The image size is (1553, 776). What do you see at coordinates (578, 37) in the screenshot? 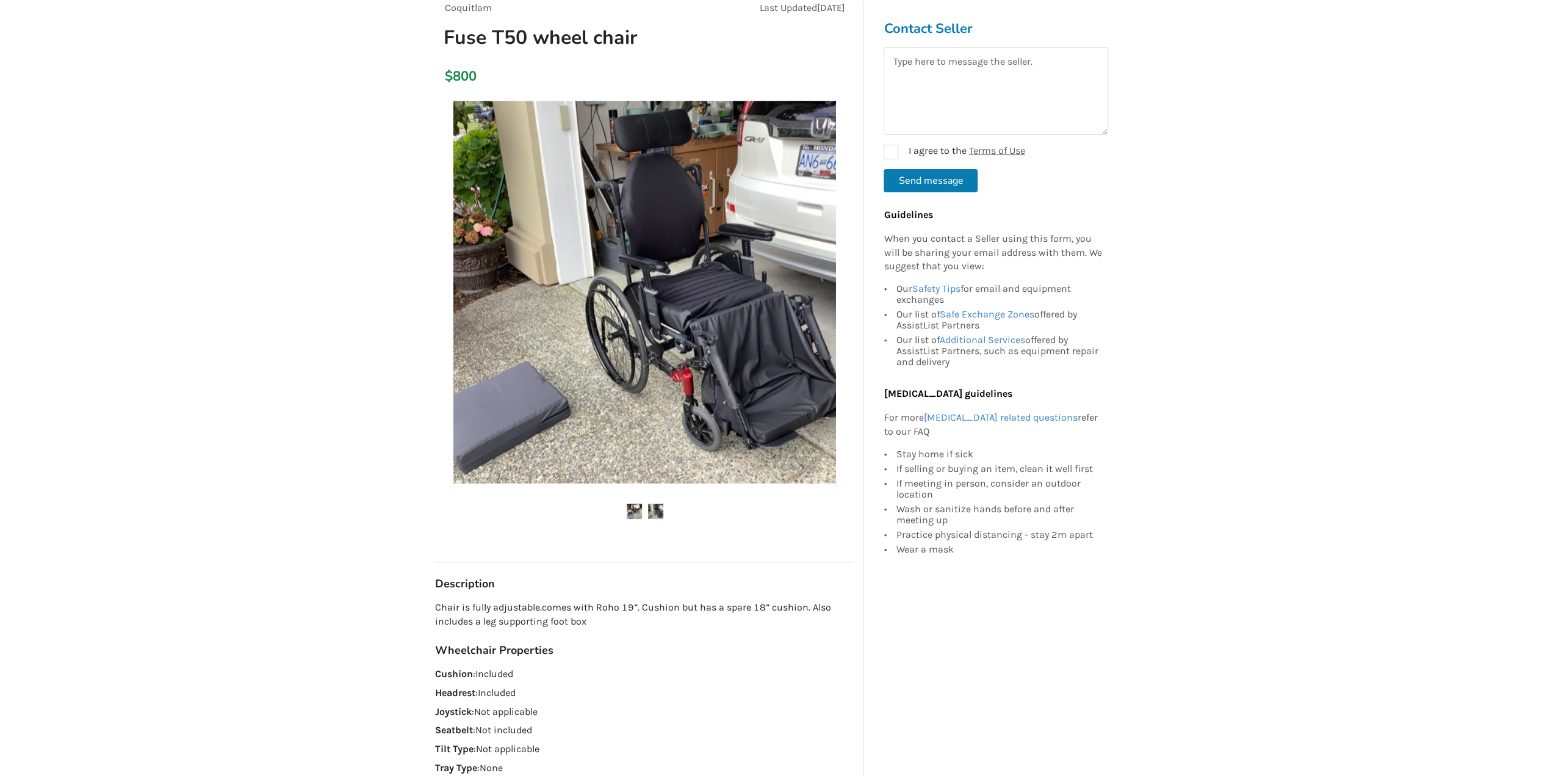
I see `h1: Fuse T50 wheel chair` at bounding box center [578, 37].